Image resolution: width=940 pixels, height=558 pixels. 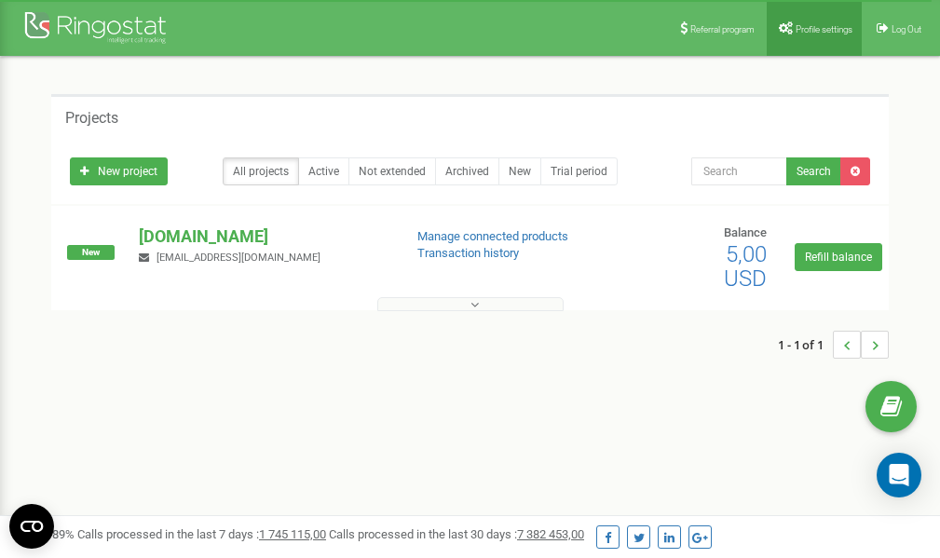 I want to click on span: Referral program, so click(x=722, y=29).